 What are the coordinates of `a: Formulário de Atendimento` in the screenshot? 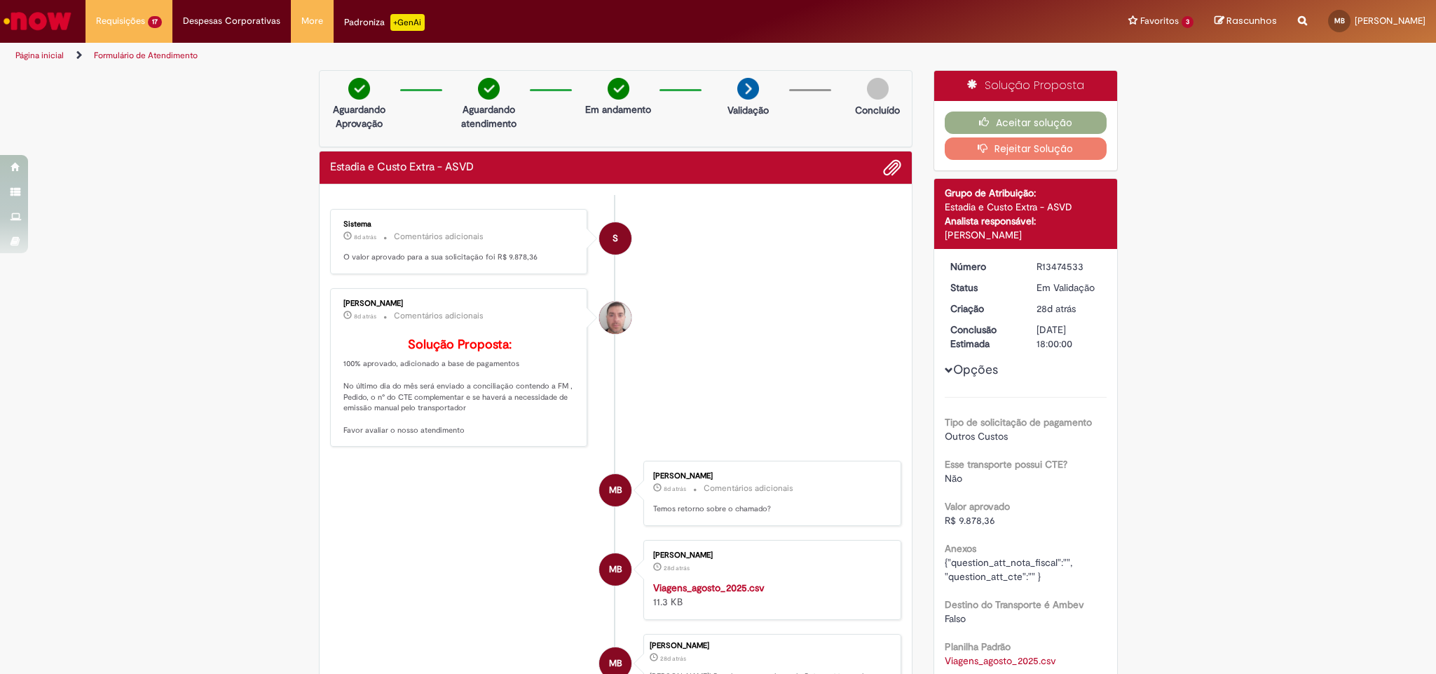 It's located at (146, 55).